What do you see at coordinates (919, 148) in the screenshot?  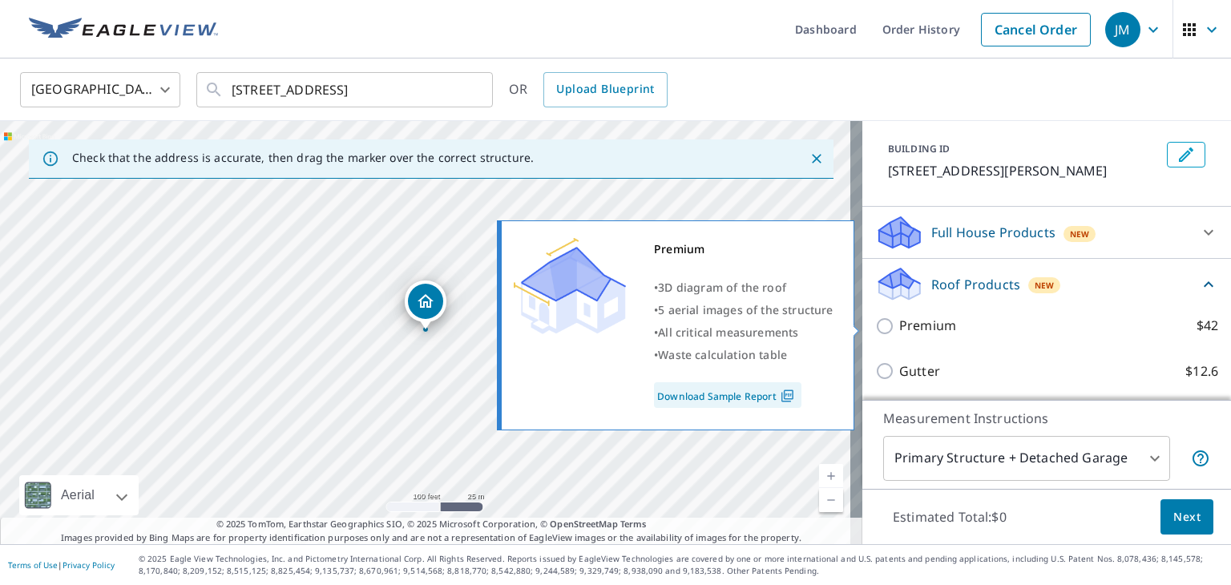 I see `p: BUILDING ID` at bounding box center [919, 148].